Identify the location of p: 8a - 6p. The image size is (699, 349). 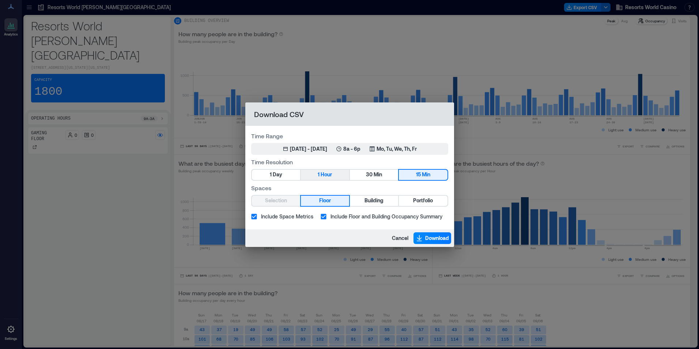
(352, 149).